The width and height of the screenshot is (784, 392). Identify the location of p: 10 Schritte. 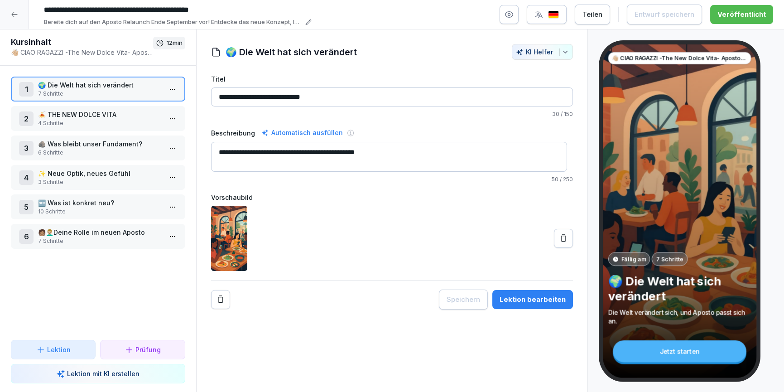
(100, 211).